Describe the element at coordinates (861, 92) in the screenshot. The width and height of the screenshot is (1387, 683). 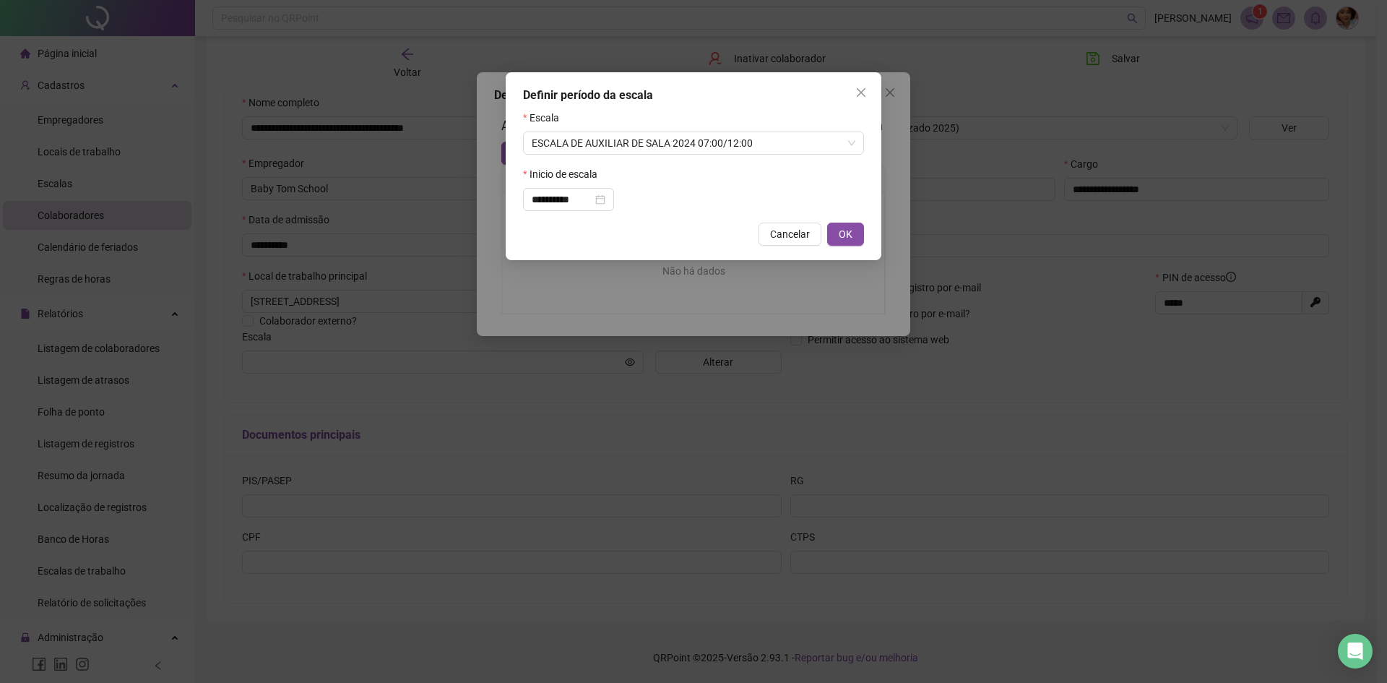
I see `button: Close` at that location.